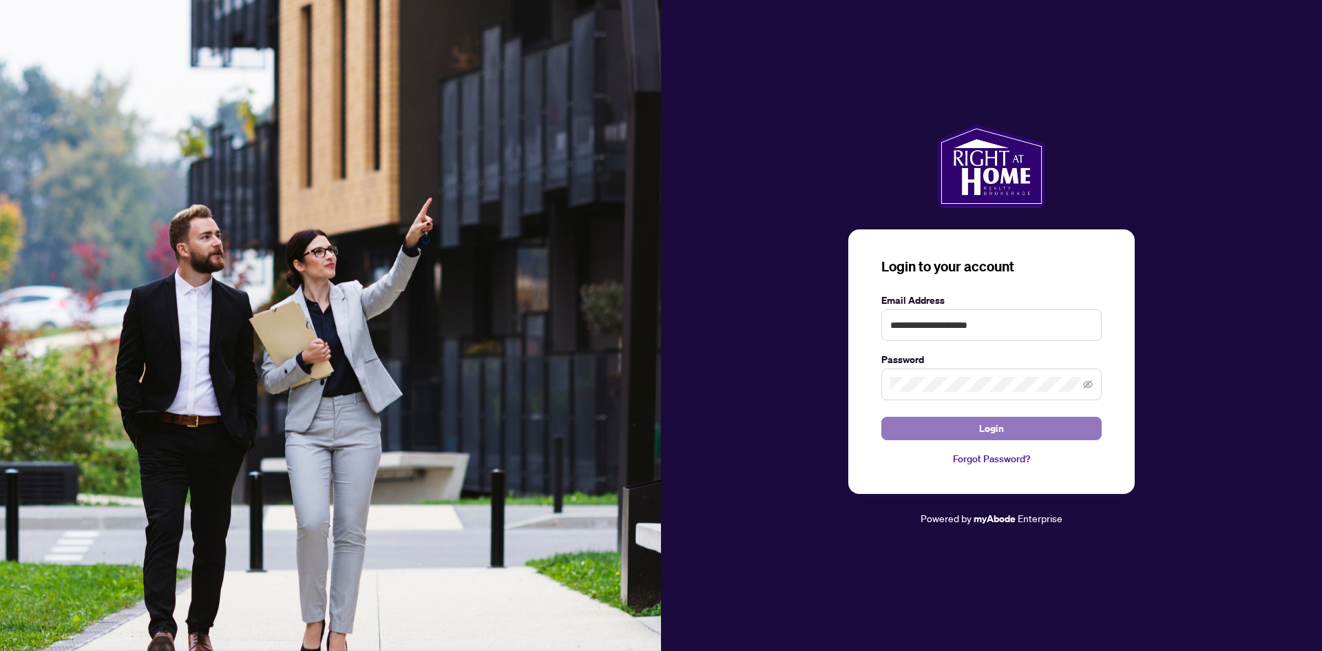  Describe the element at coordinates (992, 428) in the screenshot. I see `span: Login` at that location.